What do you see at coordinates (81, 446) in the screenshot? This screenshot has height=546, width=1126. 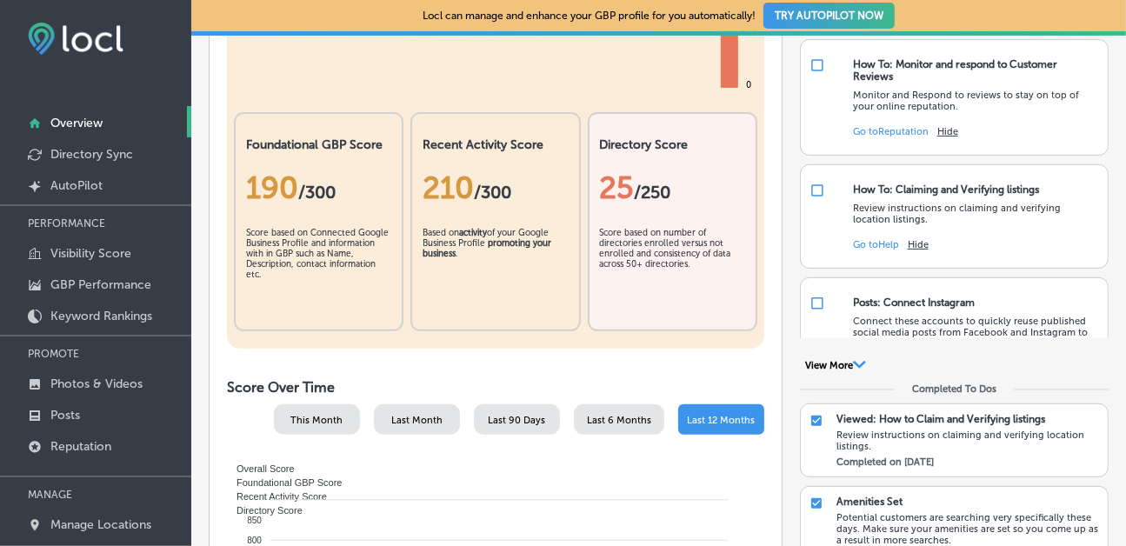 I see `p: Reputation` at bounding box center [81, 446].